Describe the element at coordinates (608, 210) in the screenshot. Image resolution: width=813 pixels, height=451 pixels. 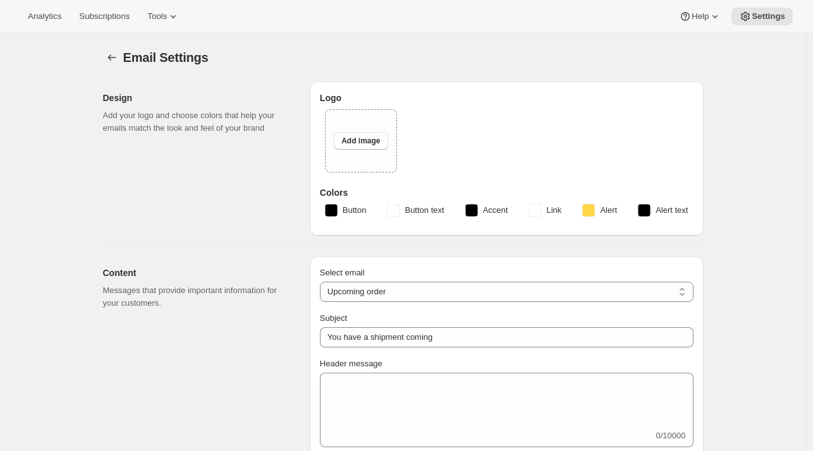
I see `span: Alert` at that location.